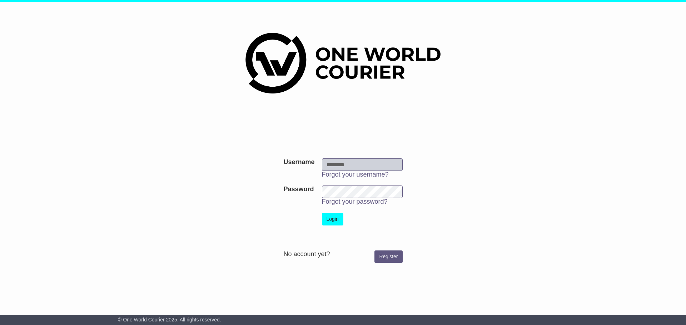  I want to click on span: © One World Courier 2025. All rights reserved., so click(169, 320).